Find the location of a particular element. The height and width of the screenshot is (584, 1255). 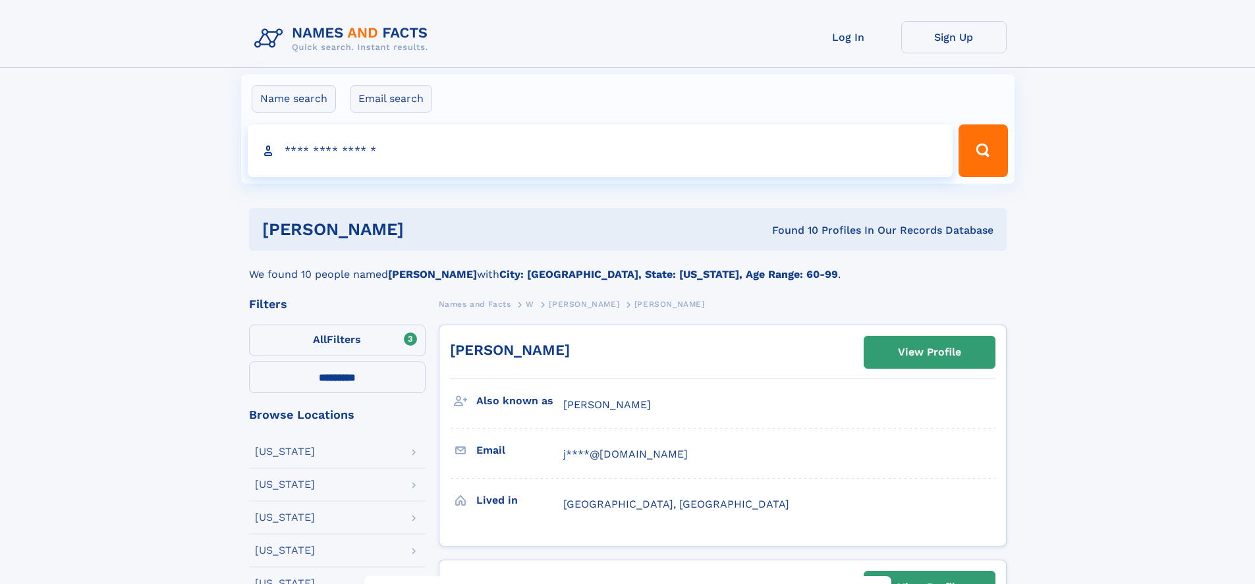

a: Log In is located at coordinates (848, 37).